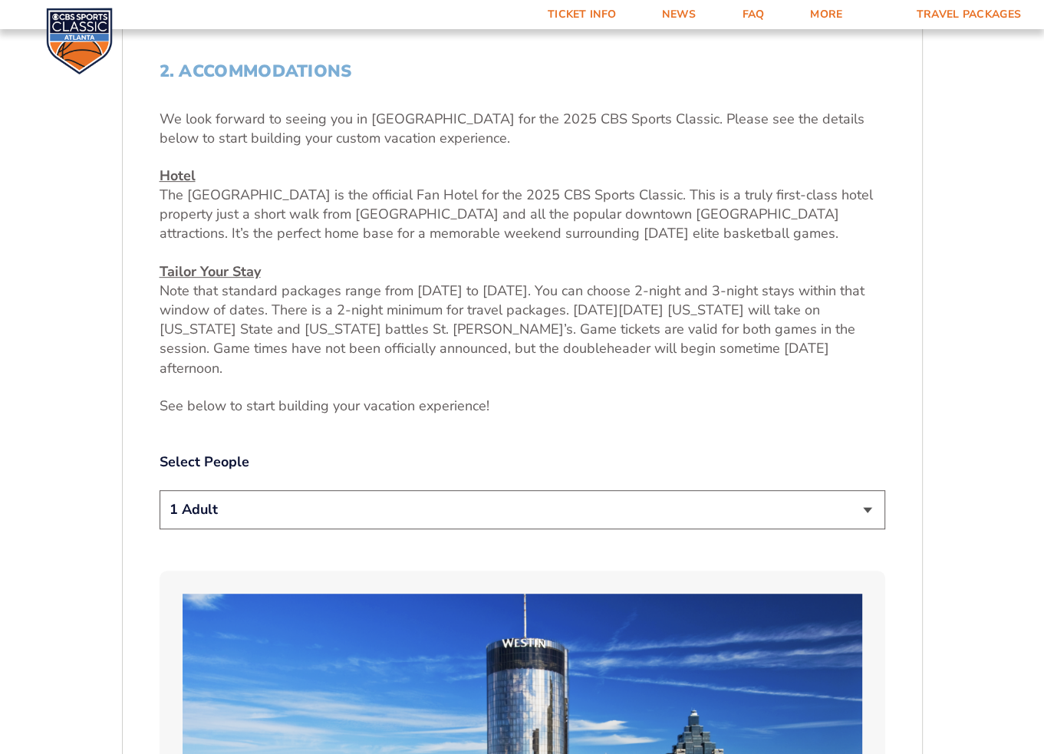  Describe the element at coordinates (210, 271) in the screenshot. I see `u: Tailor Your Stay` at that location.